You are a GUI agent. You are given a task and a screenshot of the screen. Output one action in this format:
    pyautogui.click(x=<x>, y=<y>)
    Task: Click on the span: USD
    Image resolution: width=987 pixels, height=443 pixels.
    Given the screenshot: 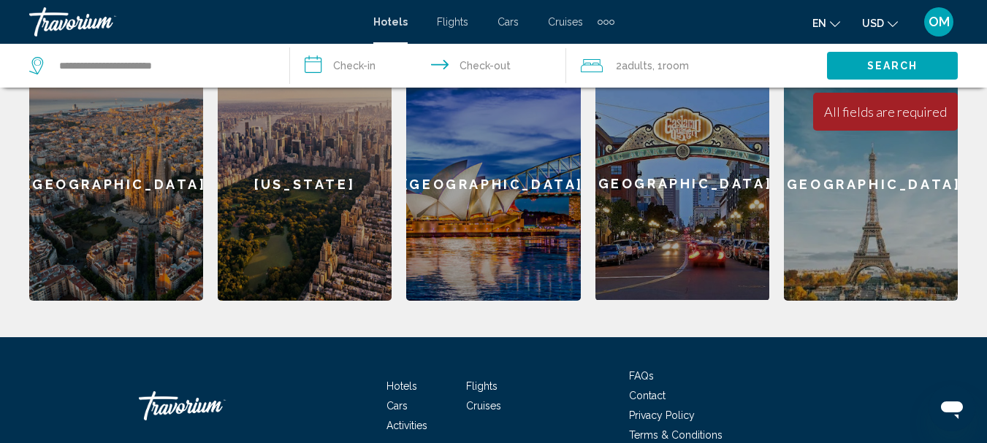 What is the action you would take?
    pyautogui.click(x=873, y=23)
    